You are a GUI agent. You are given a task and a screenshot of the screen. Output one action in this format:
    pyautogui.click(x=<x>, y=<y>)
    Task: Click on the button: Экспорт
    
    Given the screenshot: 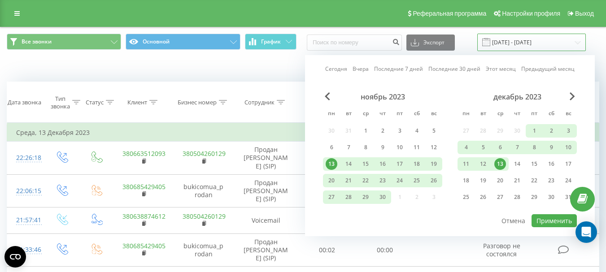 What is the action you would take?
    pyautogui.click(x=431, y=43)
    